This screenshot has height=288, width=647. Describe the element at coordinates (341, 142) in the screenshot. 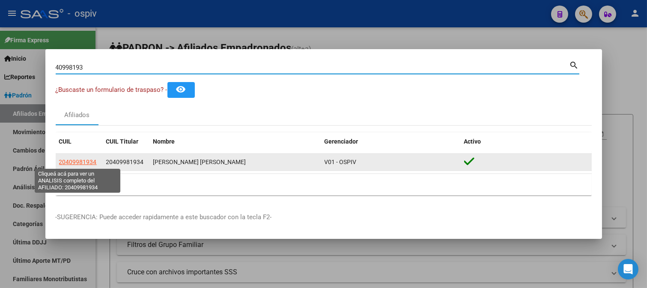

I see `span: Gerenciador` at that location.